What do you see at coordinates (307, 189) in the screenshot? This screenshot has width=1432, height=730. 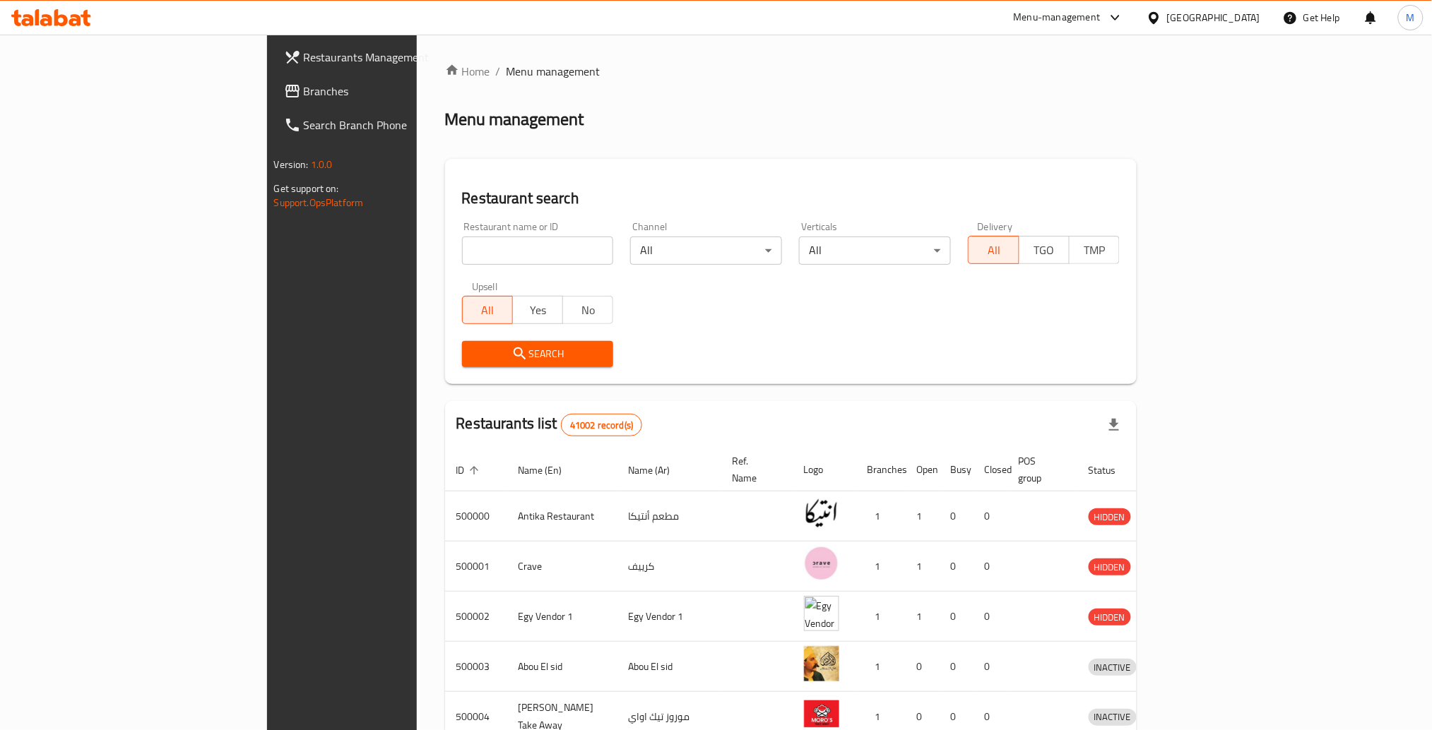 I see `span: Get support on:` at bounding box center [307, 189].